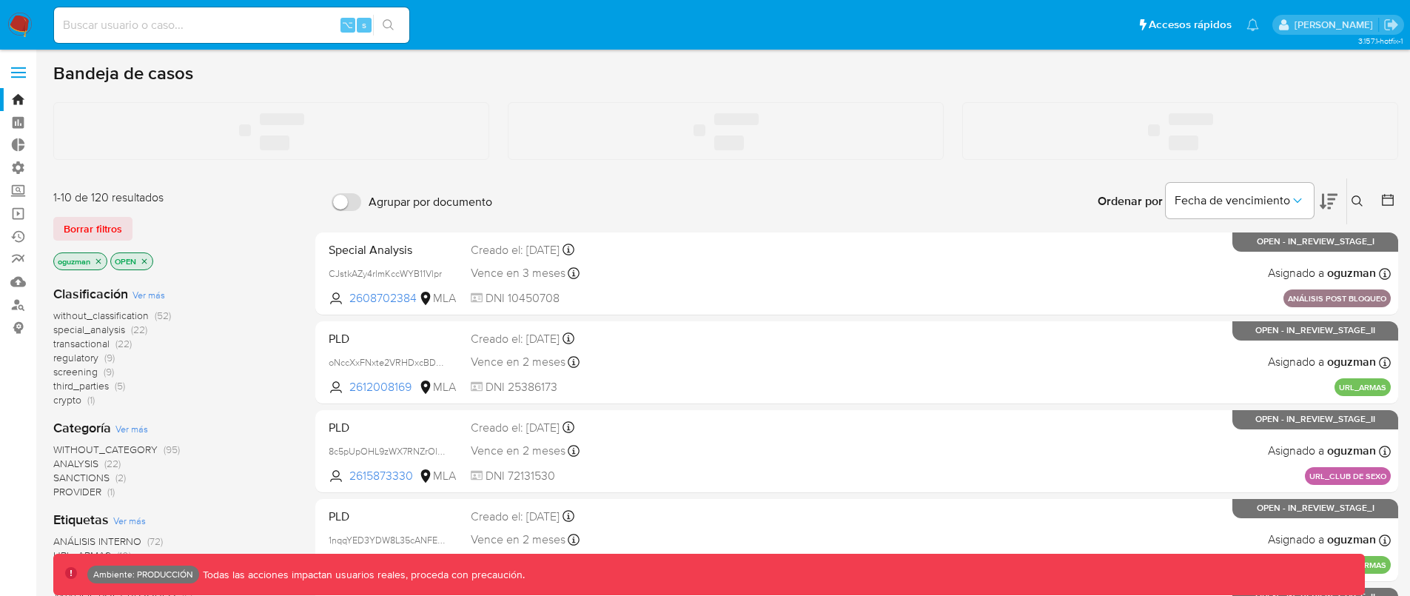 This screenshot has height=596, width=1410. Describe the element at coordinates (1336, 24) in the screenshot. I see `p: omar.guzman@mercadolibre.com.co` at that location.